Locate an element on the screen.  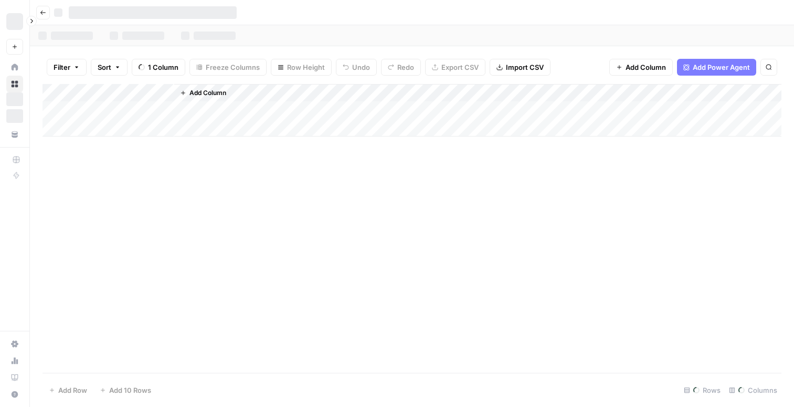
span: Freeze Columns is located at coordinates (232, 67).